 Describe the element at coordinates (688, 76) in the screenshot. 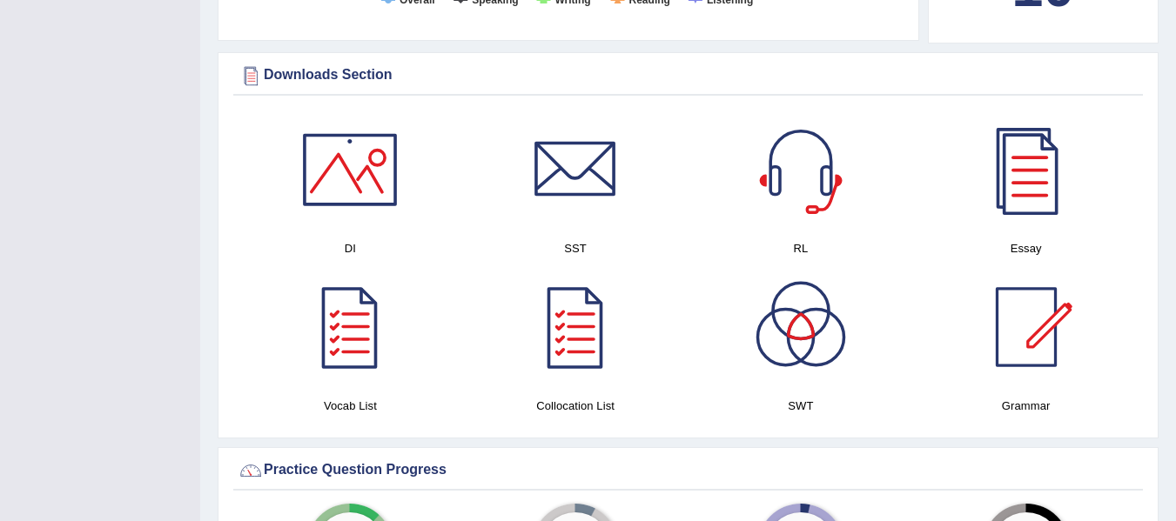

I see `div: Downloads Section` at that location.